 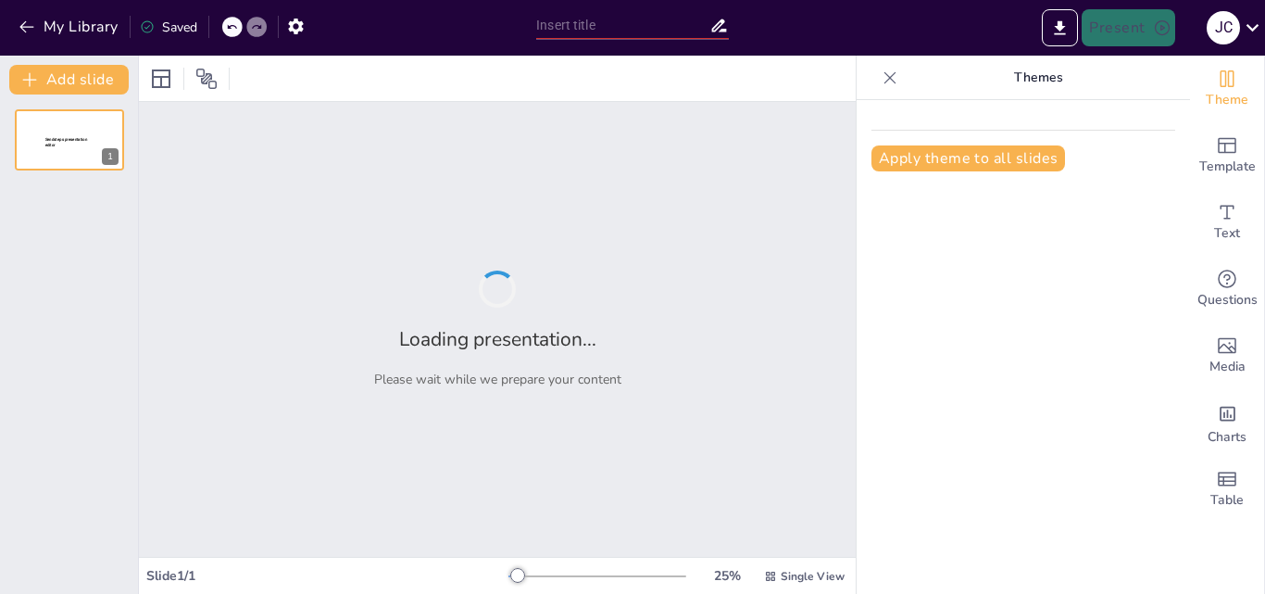 What do you see at coordinates (161, 79) in the screenshot?
I see `div: Layout` at bounding box center [161, 79].